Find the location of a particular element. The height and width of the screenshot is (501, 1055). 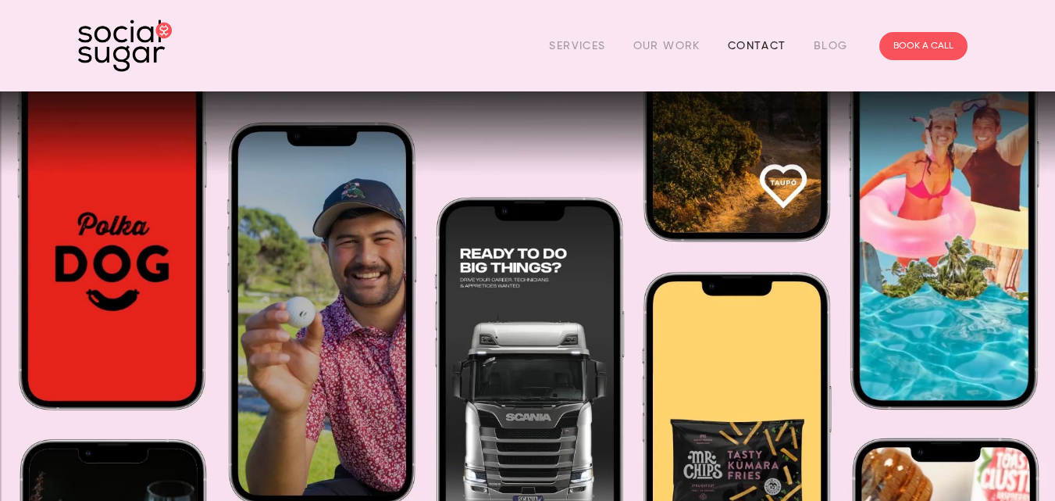

img: SocialSugar is located at coordinates (125, 45).